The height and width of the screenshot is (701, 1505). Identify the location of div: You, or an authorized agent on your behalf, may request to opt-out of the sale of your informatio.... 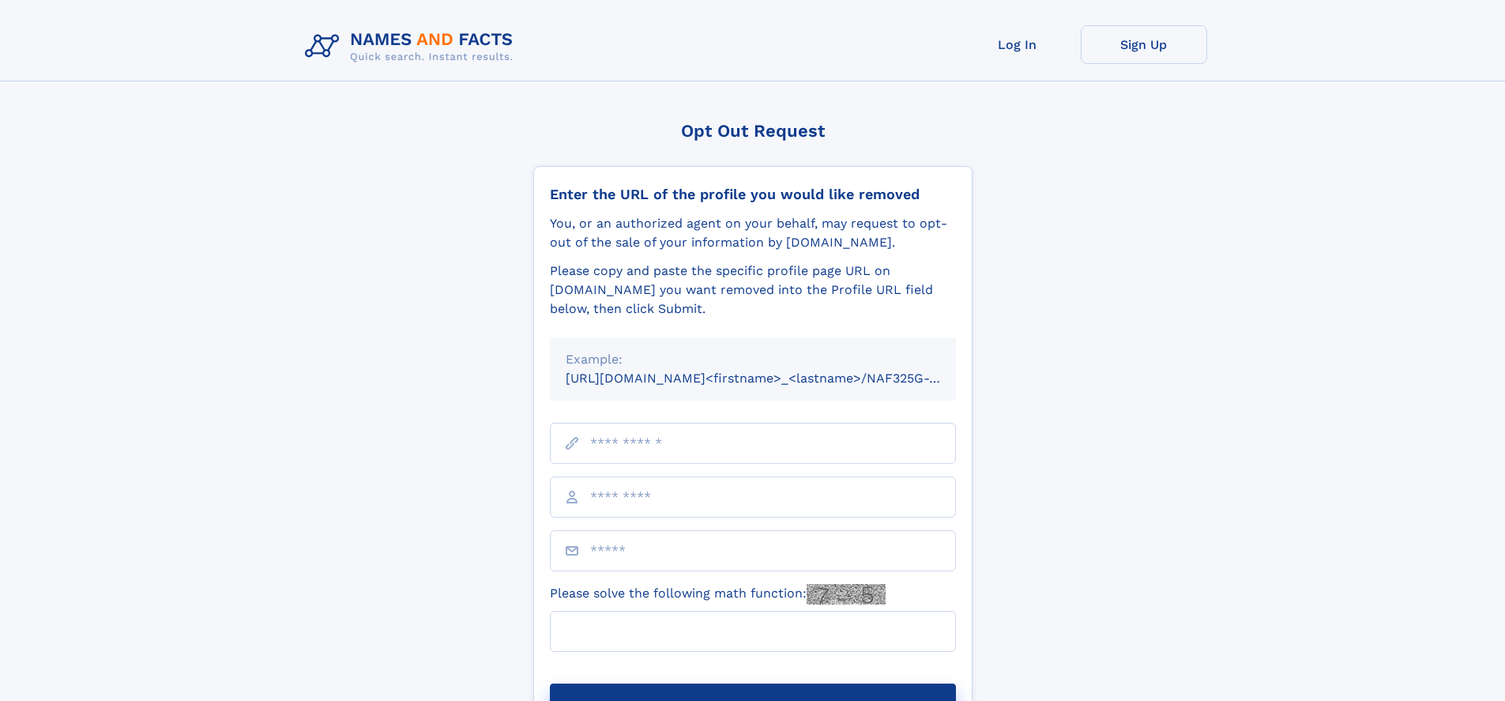
(753, 233).